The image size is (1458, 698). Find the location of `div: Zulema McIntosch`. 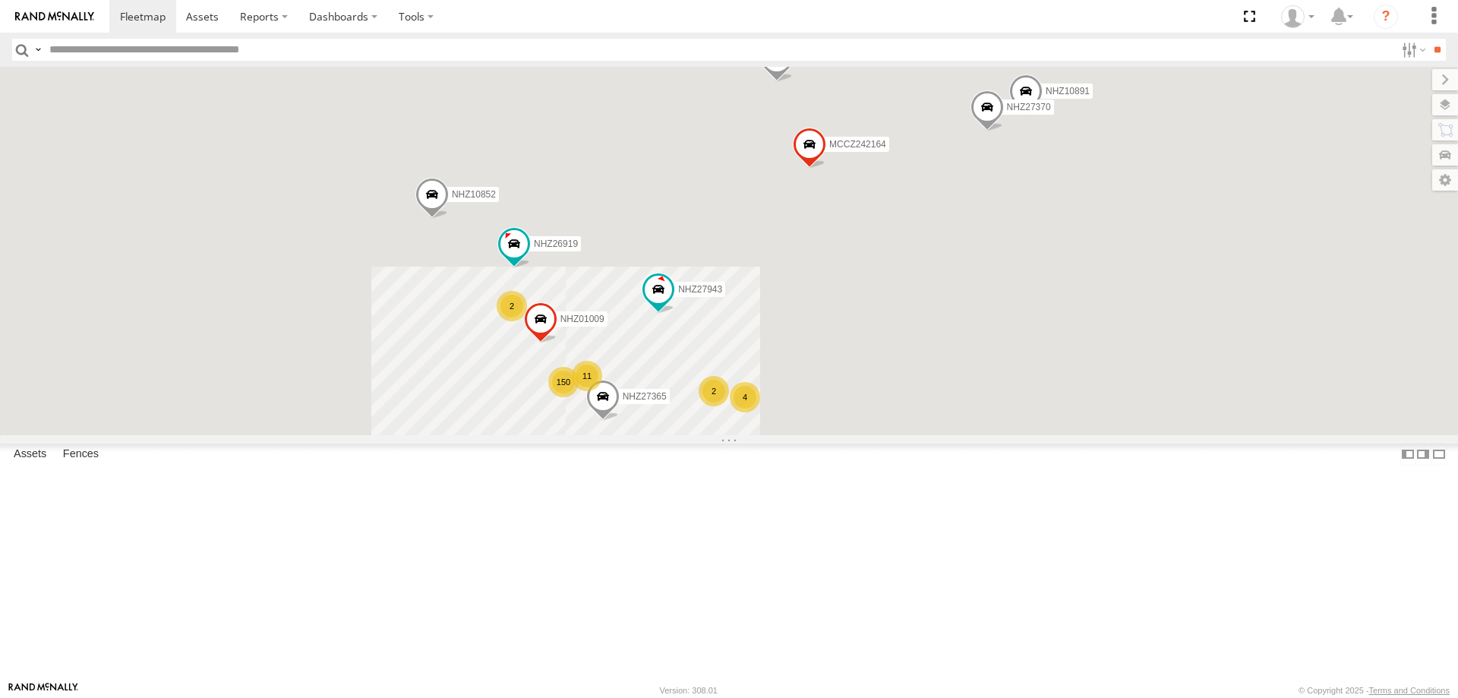

div: Zulema McIntosch is located at coordinates (1297, 17).